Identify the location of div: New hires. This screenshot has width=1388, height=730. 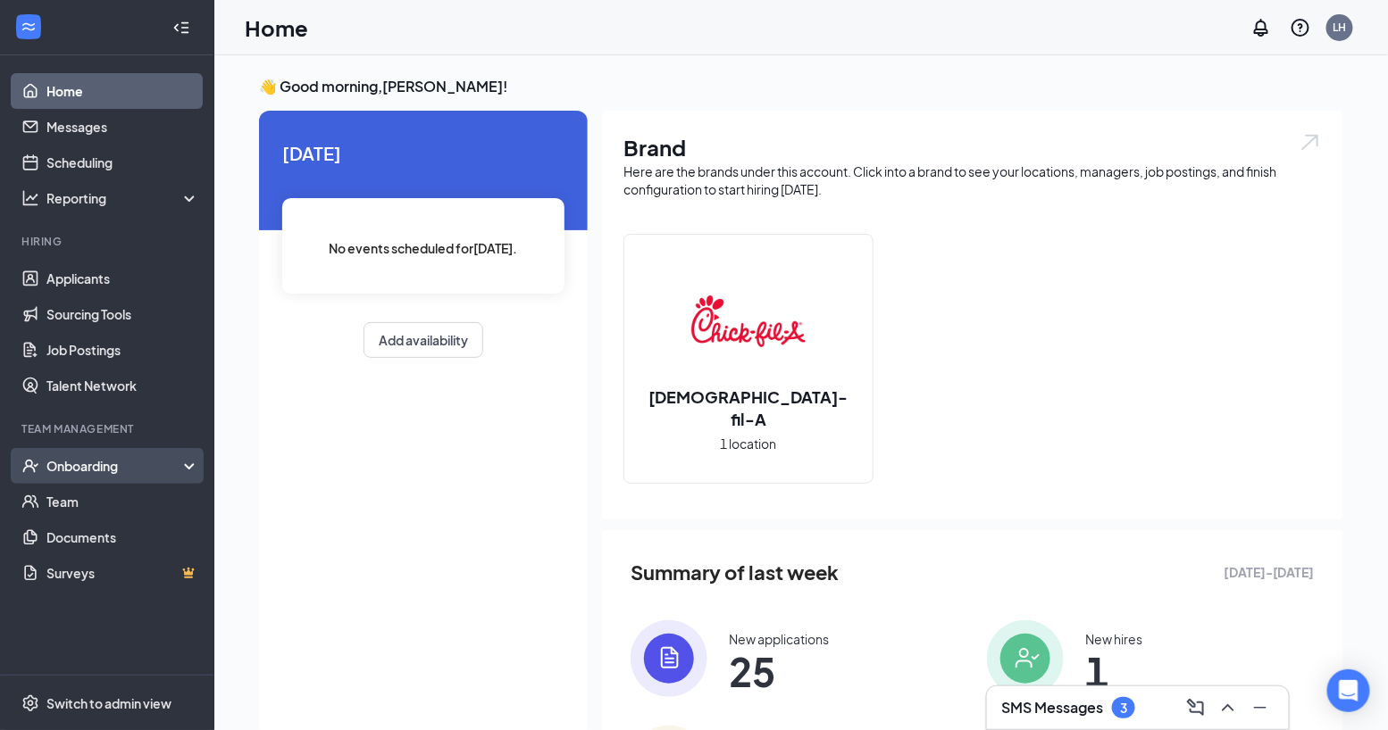
(1114, 639).